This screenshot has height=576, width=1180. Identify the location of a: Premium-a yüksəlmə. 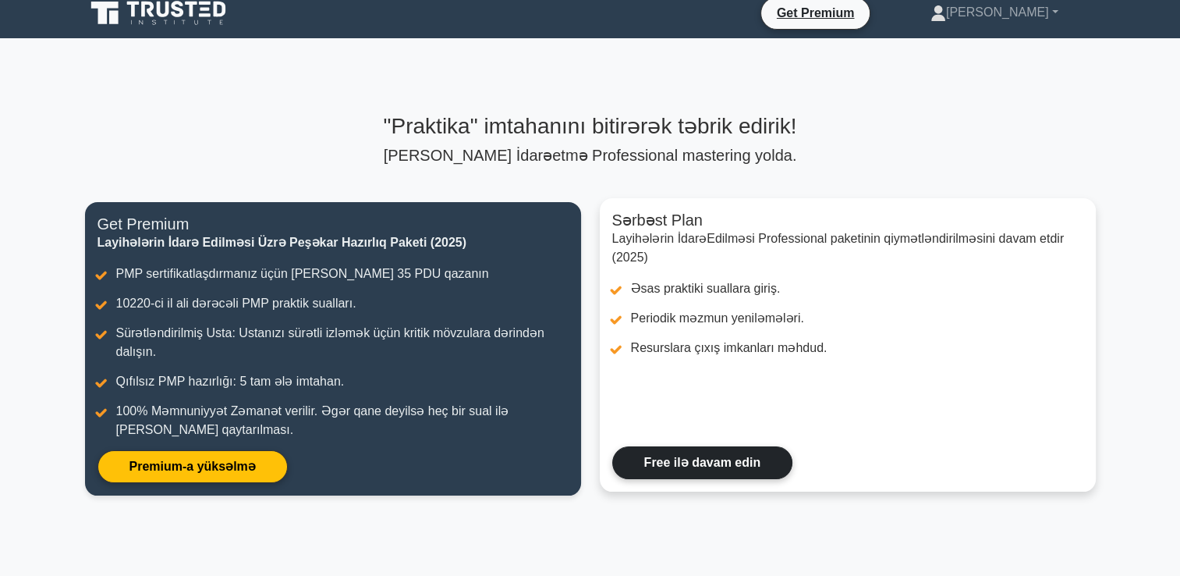
(193, 466).